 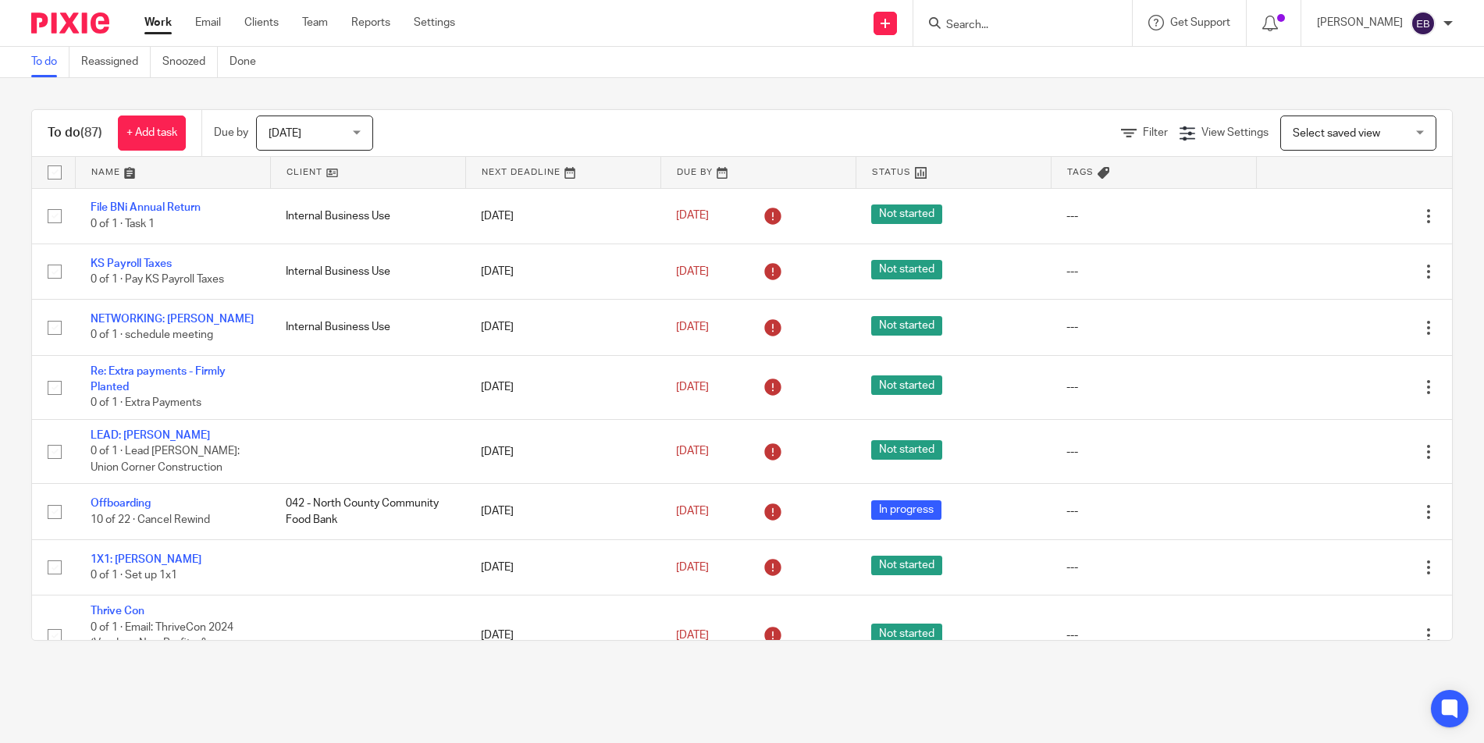 What do you see at coordinates (1200, 23) in the screenshot?
I see `span: Get Support` at bounding box center [1200, 23].